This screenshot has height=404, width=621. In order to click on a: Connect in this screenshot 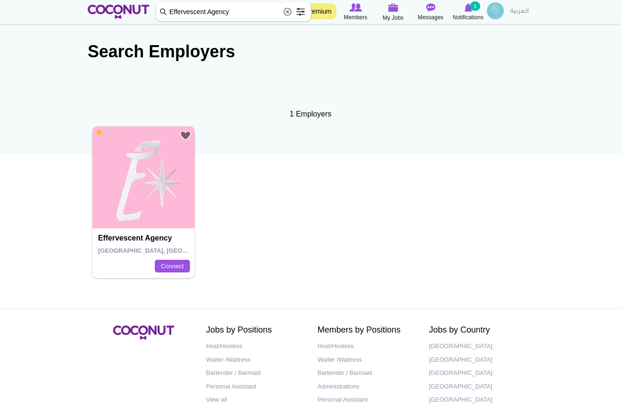, I will do `click(172, 266)`.